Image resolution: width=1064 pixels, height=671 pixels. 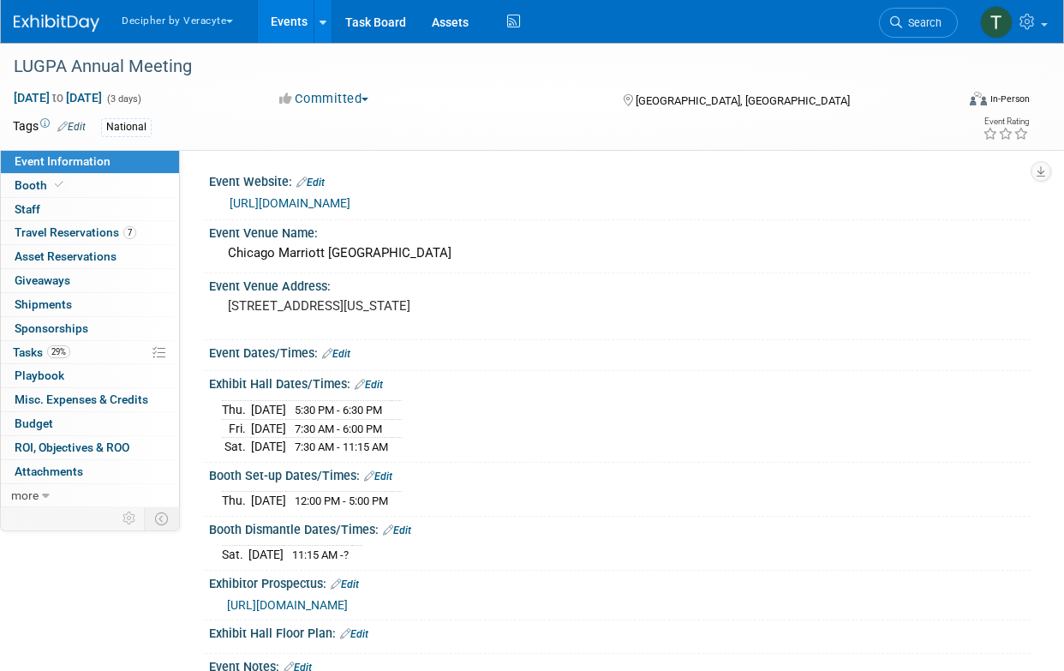 I want to click on span: Event Information, so click(x=63, y=161).